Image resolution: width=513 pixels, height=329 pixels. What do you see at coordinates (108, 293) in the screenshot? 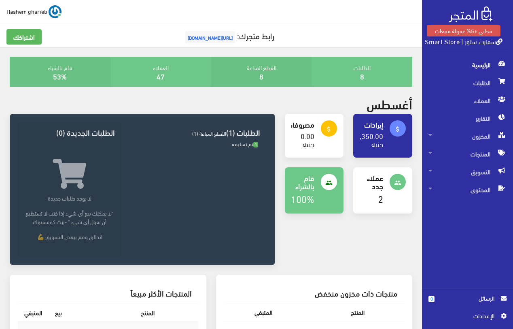
I see `h3: المنتجات الأكثر مبيعاً` at bounding box center [108, 293].